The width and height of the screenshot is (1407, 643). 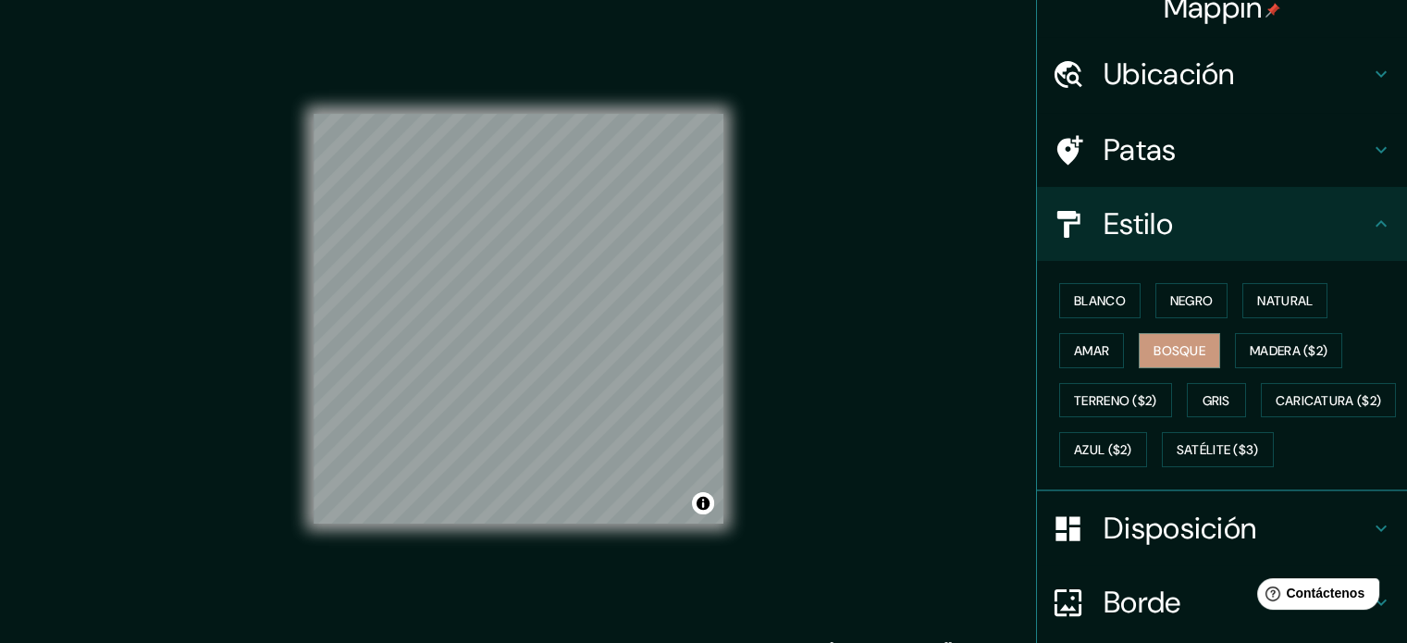 What do you see at coordinates (1143, 602) in the screenshot?
I see `font: Borde` at bounding box center [1143, 602].